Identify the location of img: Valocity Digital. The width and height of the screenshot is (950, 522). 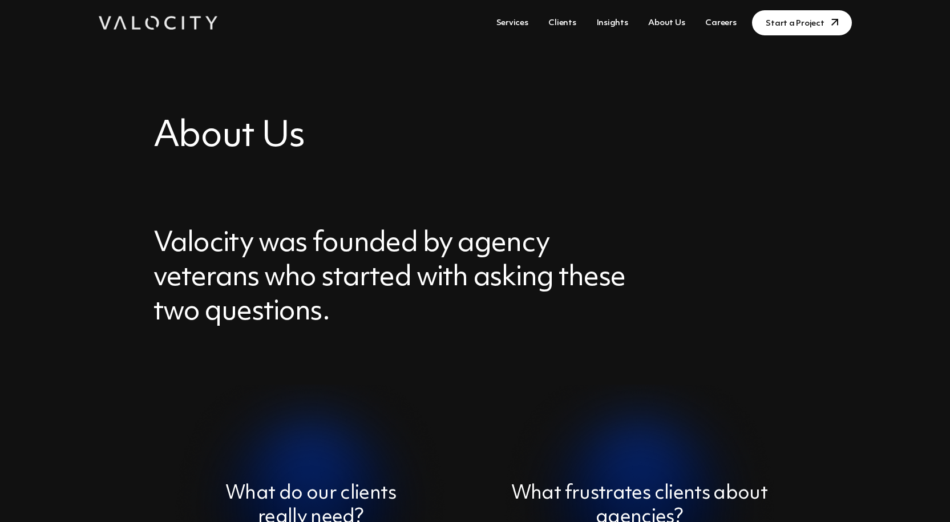
(158, 23).